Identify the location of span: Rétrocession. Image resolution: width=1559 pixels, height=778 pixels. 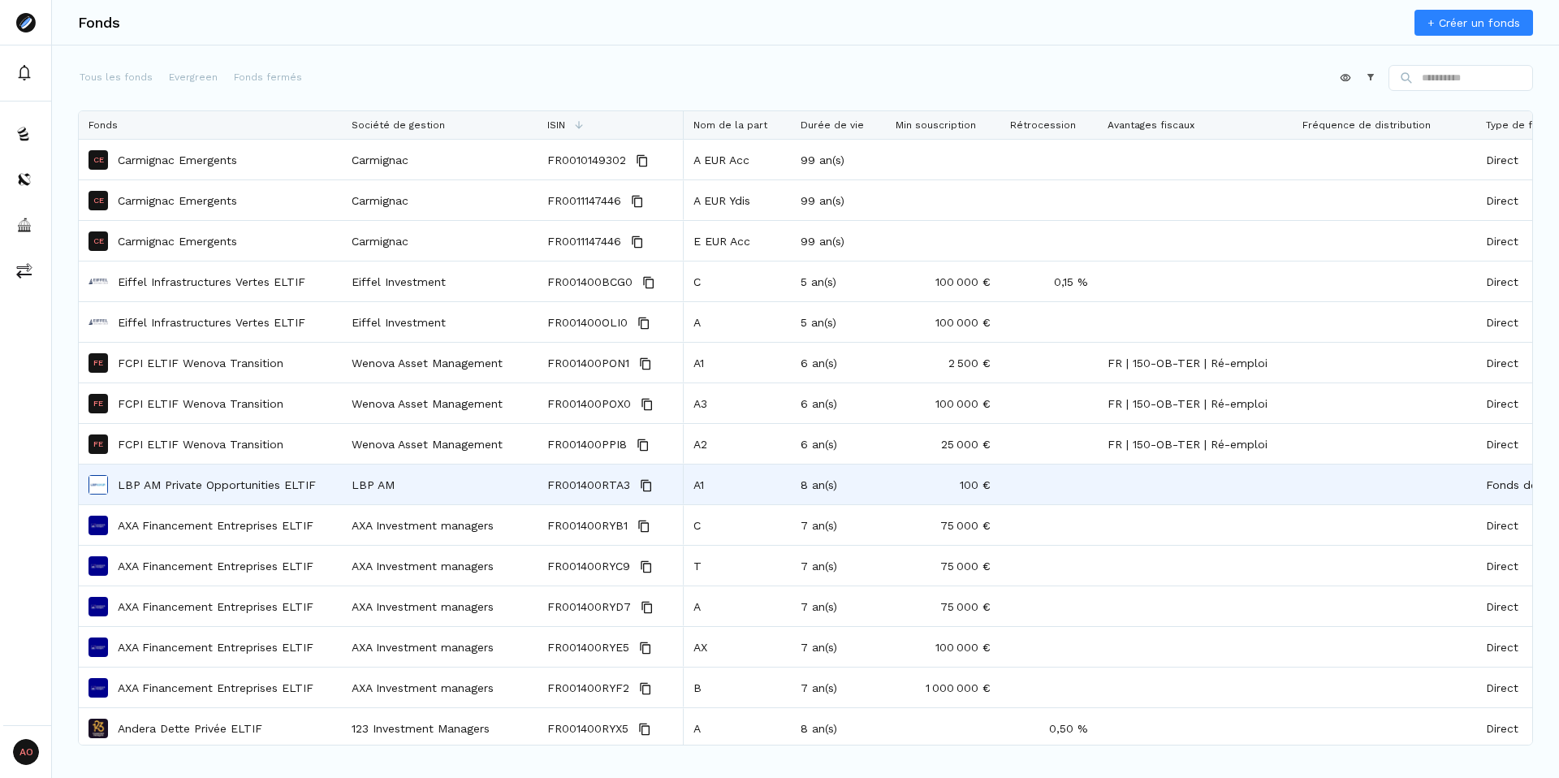
(1043, 125).